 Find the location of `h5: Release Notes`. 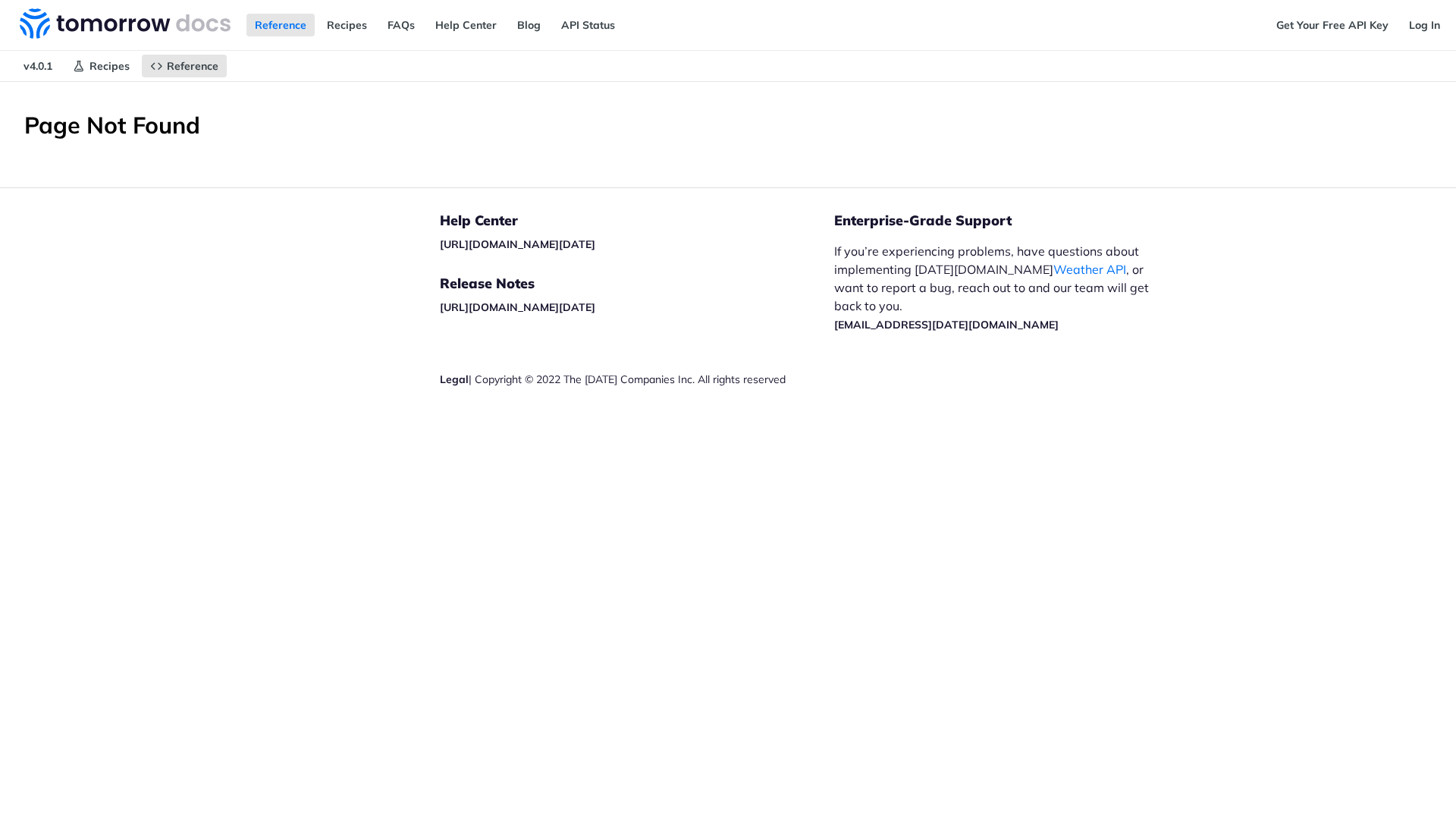

h5: Release Notes is located at coordinates (637, 284).